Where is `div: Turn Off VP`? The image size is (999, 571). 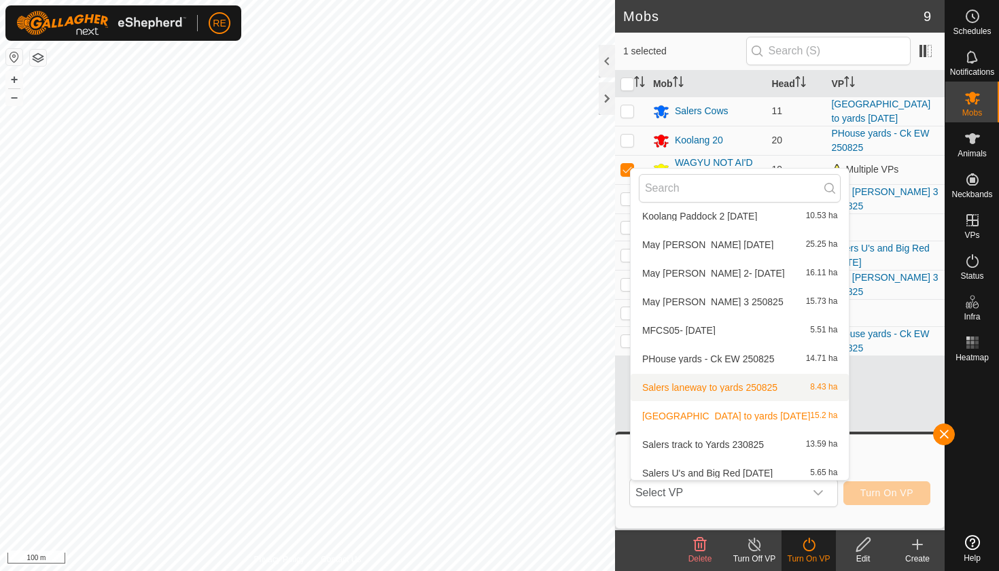
div: Turn Off VP is located at coordinates (754, 559).